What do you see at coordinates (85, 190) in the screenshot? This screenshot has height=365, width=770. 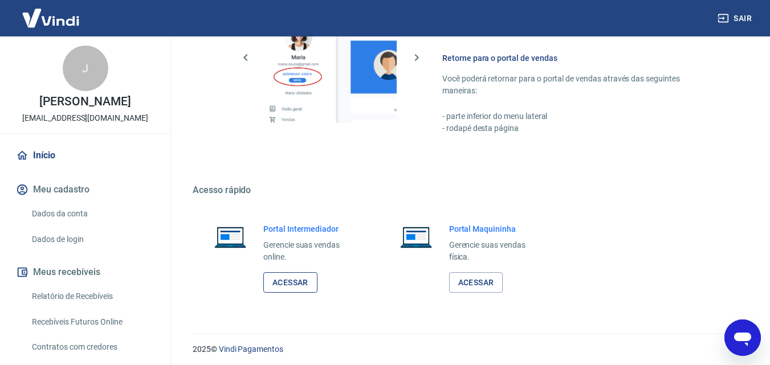 I see `button: Meu cadastro` at bounding box center [85, 190].